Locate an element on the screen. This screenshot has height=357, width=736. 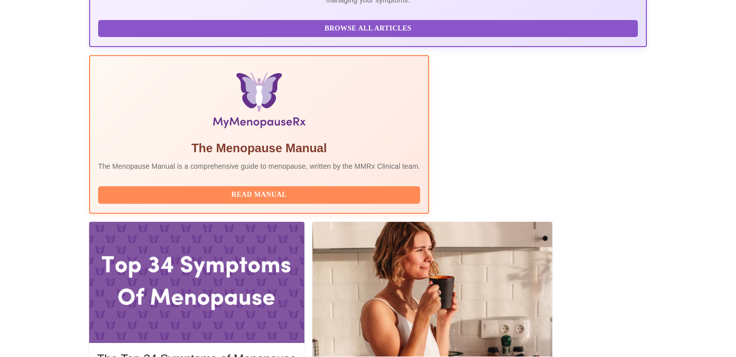
a: Read Manual is located at coordinates (260, 194).